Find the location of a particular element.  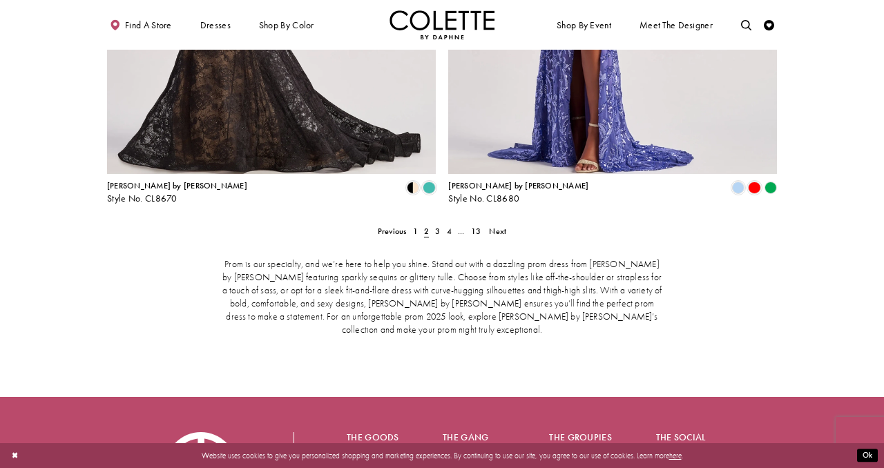

img: Colette by Daphne is located at coordinates (442, 25).